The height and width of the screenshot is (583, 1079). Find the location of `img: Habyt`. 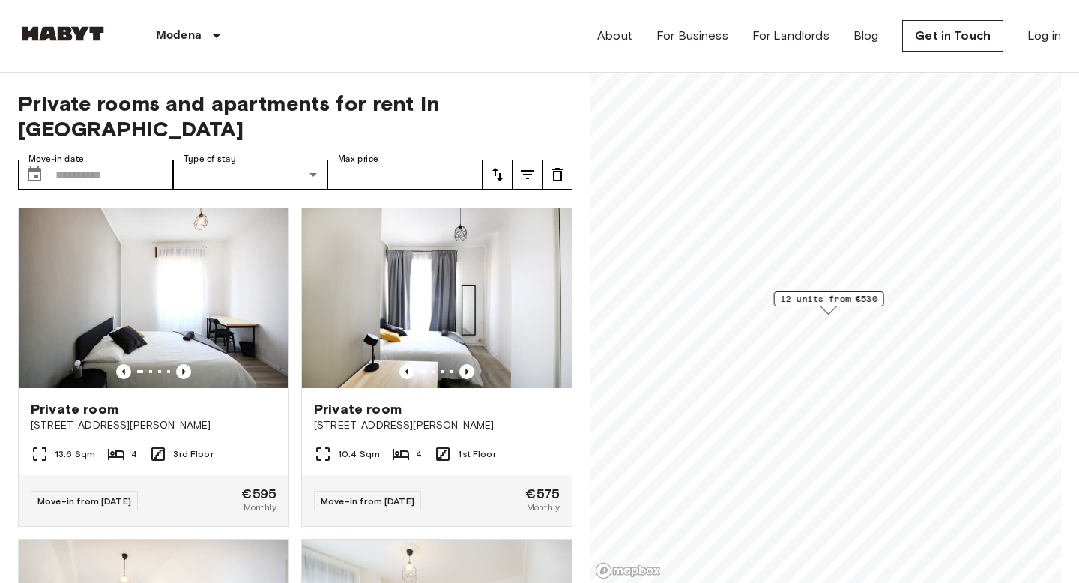

img: Habyt is located at coordinates (63, 34).